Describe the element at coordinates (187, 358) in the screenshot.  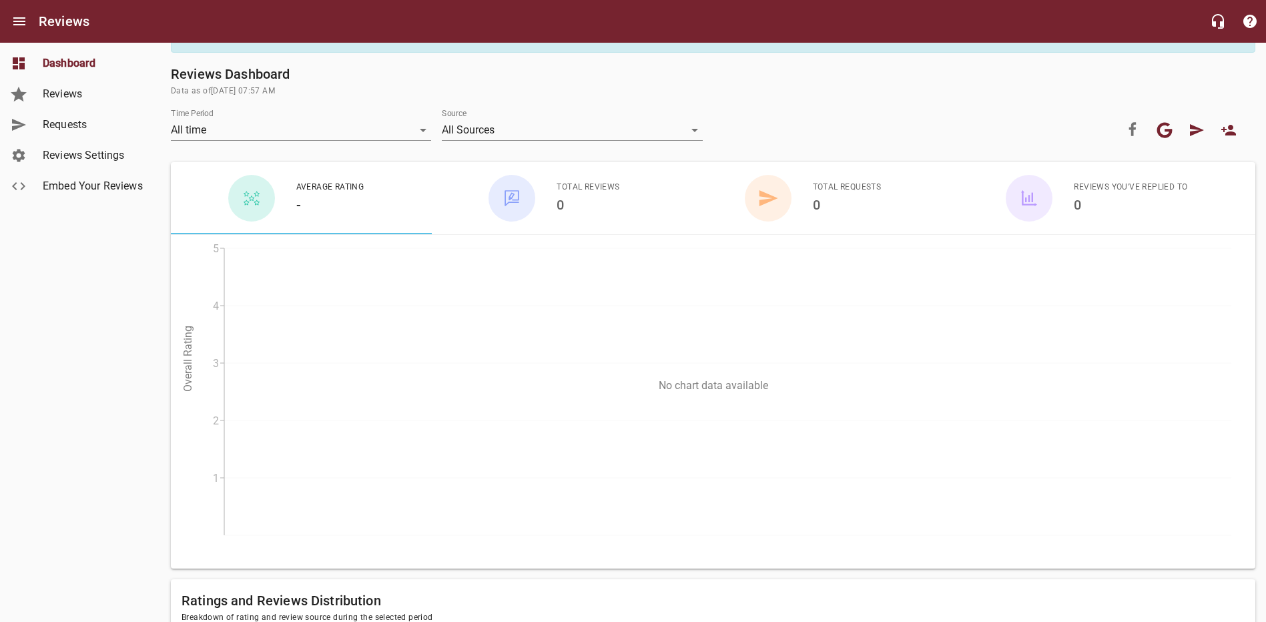
I see `tspan: Overall Rating` at that location.